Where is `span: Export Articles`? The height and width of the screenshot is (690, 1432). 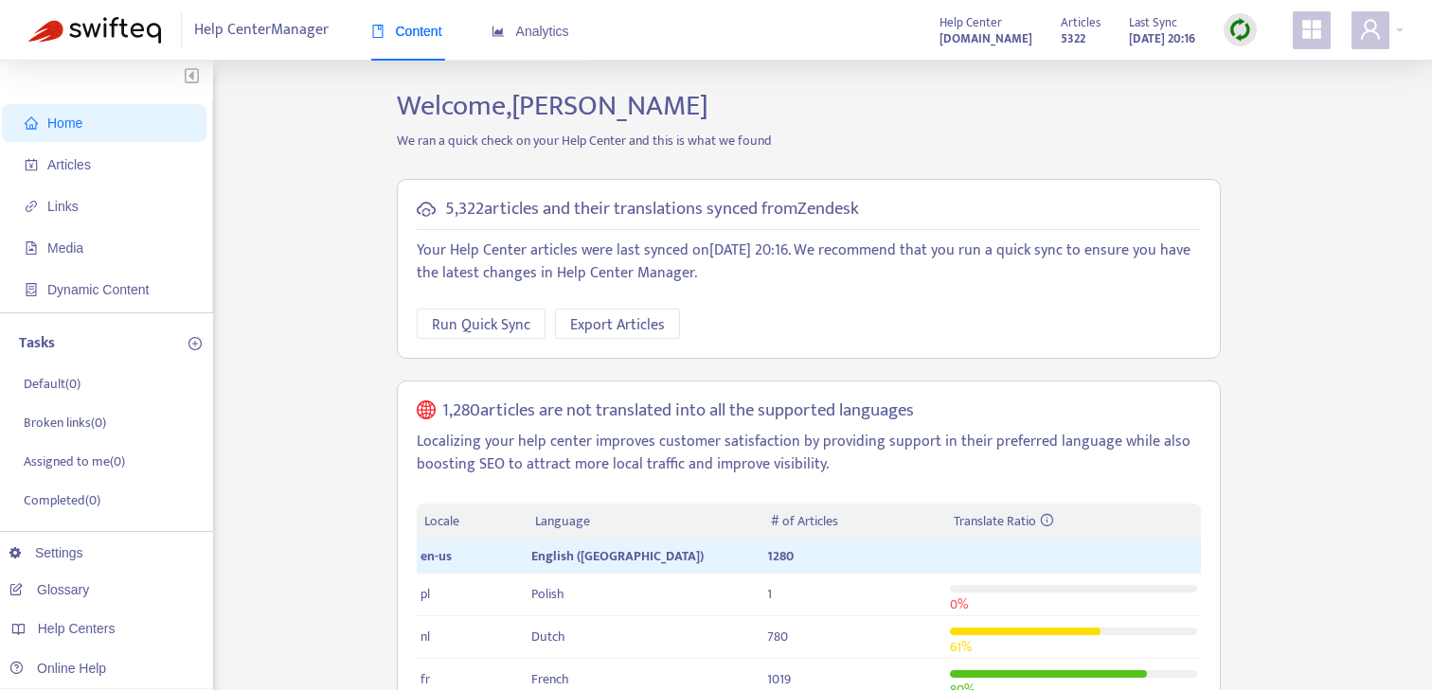 span: Export Articles is located at coordinates (617, 325).